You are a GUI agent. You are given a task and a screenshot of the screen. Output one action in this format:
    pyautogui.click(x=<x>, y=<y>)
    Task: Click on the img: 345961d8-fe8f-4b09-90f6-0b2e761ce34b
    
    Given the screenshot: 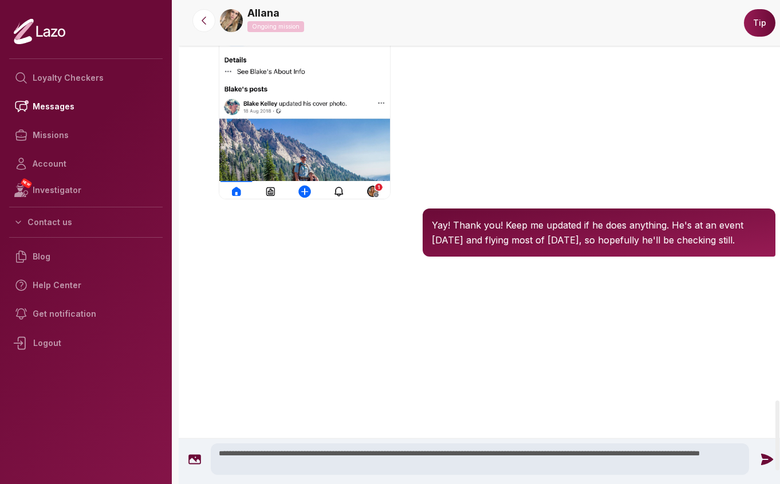 What is the action you would take?
    pyautogui.click(x=231, y=21)
    